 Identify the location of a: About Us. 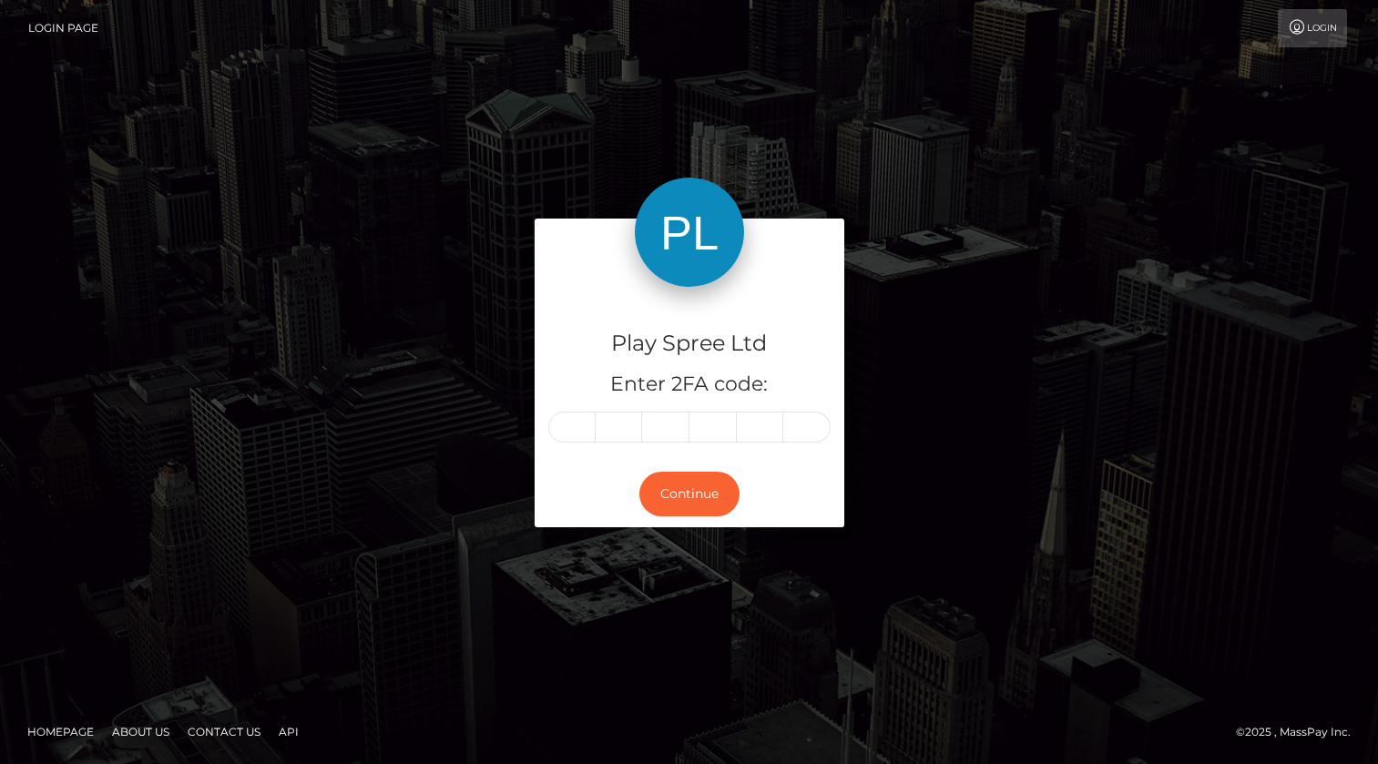
(140, 731).